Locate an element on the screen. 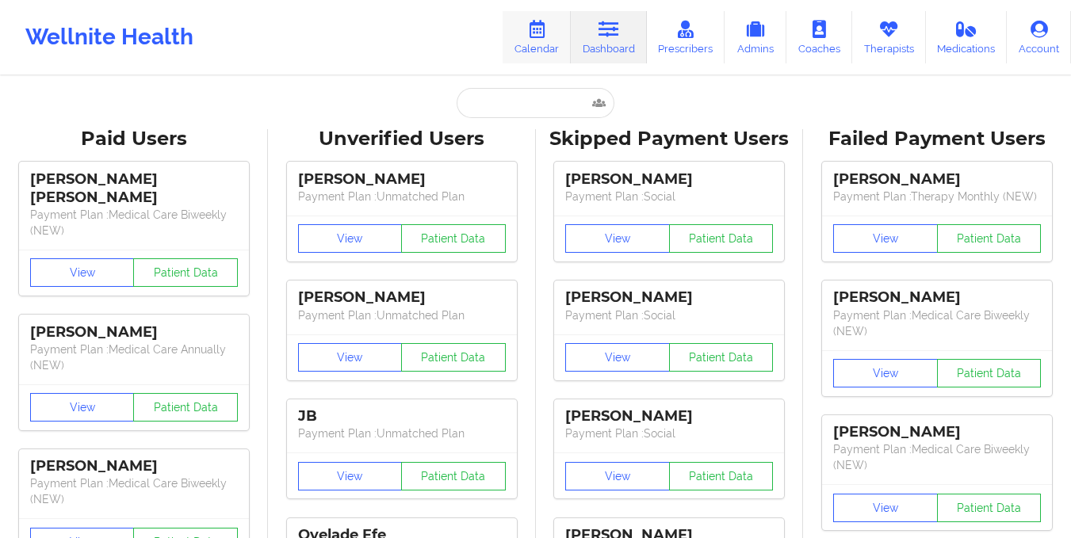 This screenshot has height=538, width=1071. div: Paid Users is located at coordinates (134, 139).